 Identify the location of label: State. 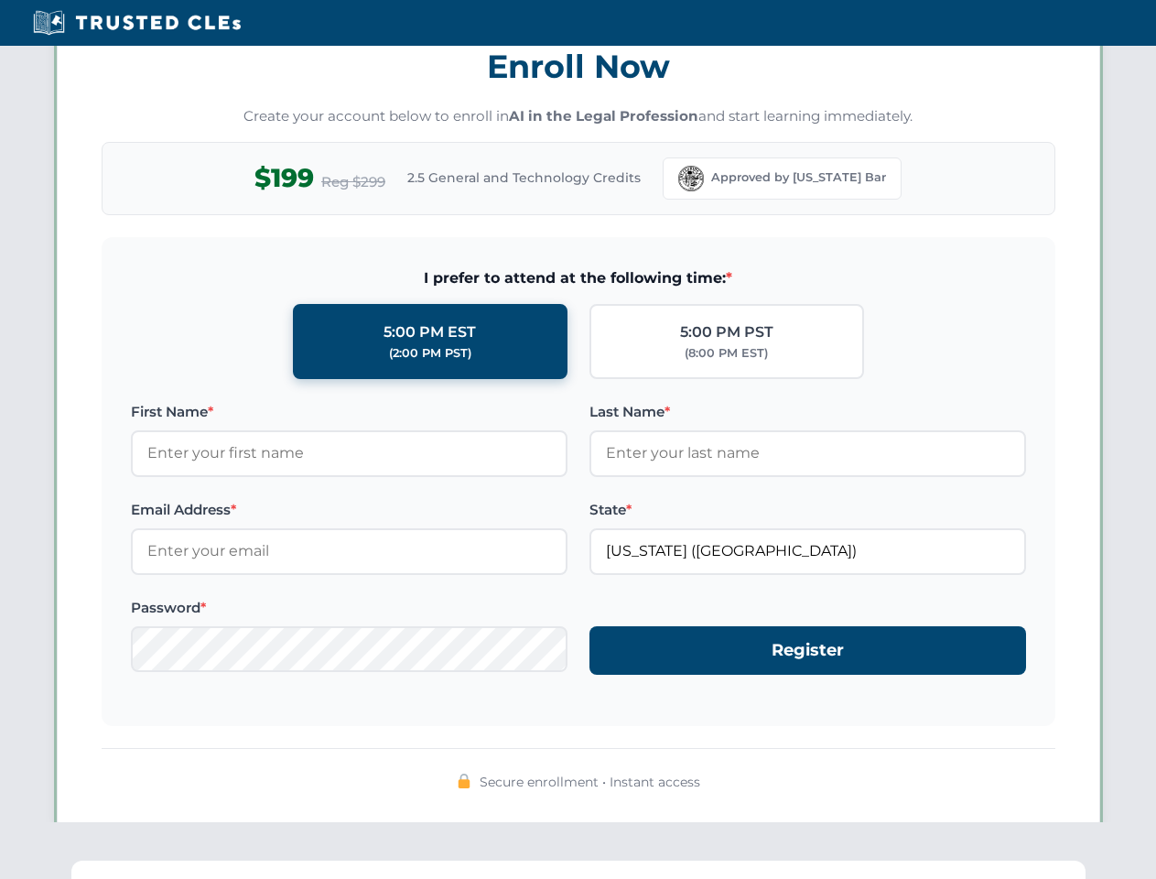
(807, 510).